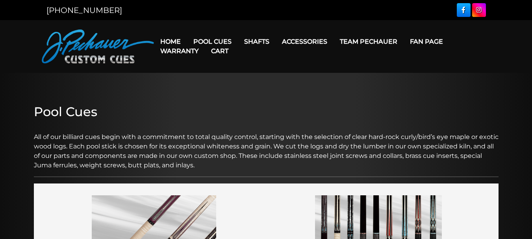 This screenshot has width=532, height=239. What do you see at coordinates (305, 41) in the screenshot?
I see `a: Accessories` at bounding box center [305, 41].